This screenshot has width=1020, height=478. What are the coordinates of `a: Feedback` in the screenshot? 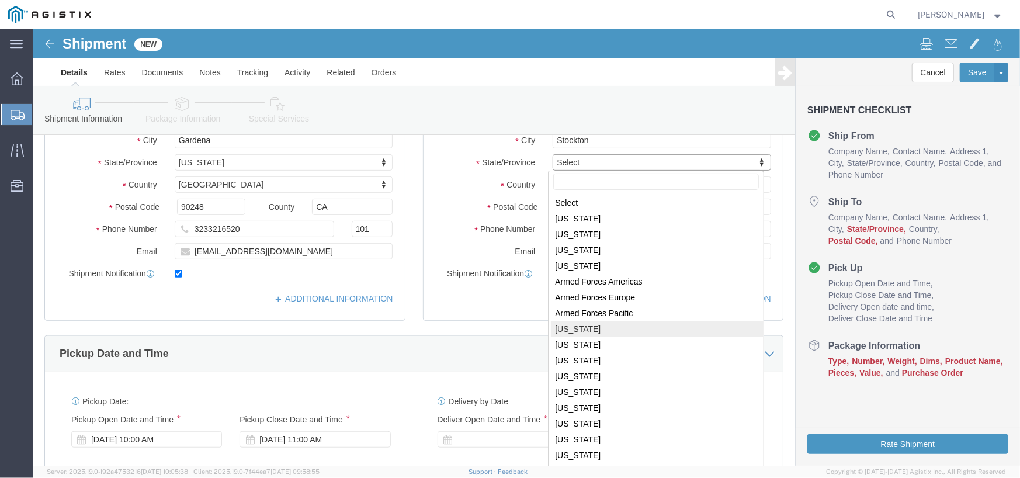 It's located at (512, 471).